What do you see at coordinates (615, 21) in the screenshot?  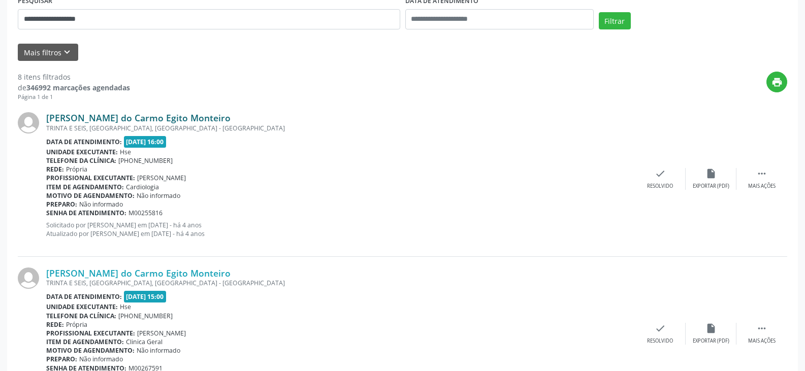 I see `button: Filtrar` at bounding box center [615, 21].